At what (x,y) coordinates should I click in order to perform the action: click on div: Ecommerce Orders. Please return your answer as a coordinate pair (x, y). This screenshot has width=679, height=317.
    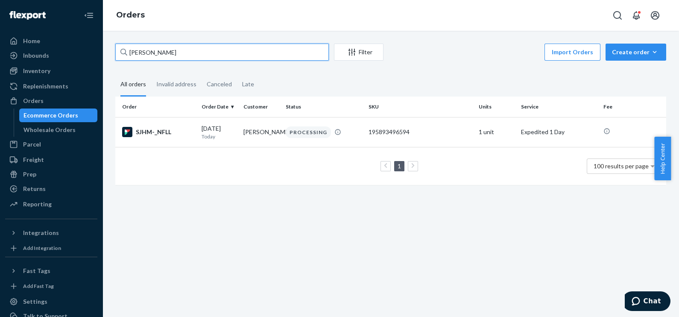
    Looking at the image, I should click on (51, 115).